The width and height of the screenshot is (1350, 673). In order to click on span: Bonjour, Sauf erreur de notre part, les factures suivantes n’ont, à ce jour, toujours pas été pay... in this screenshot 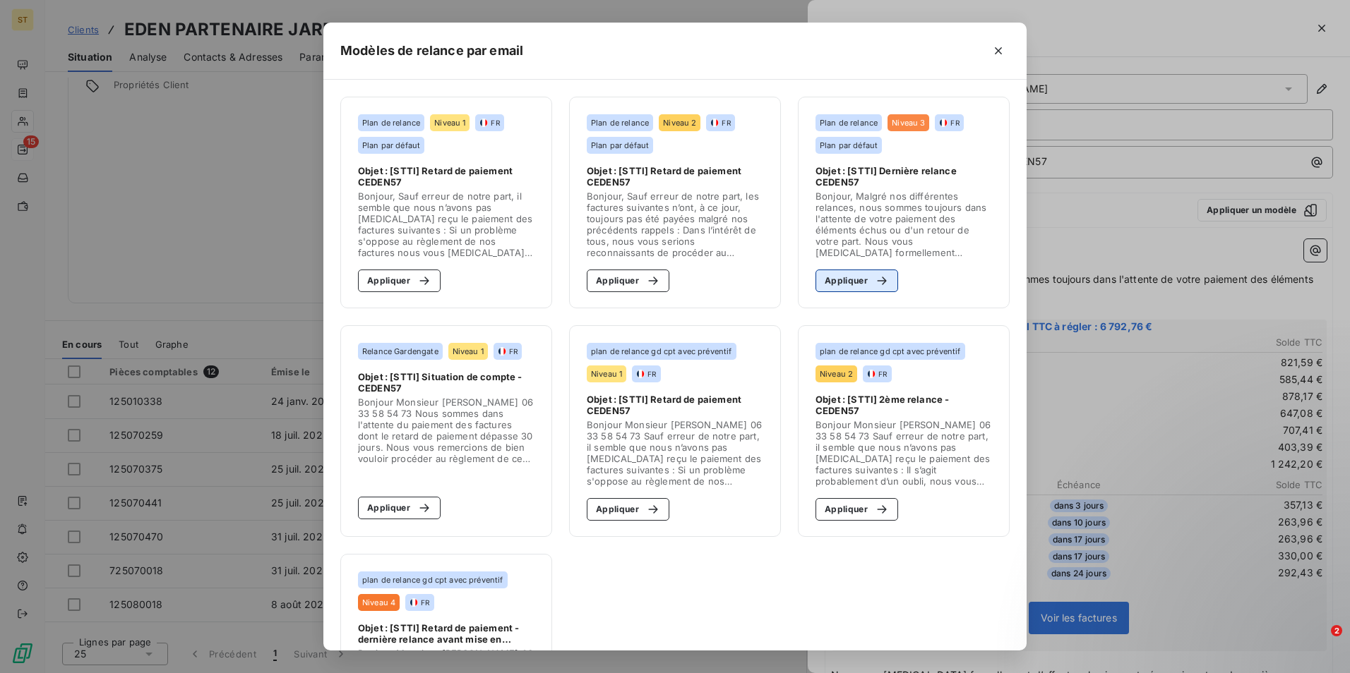, I will do `click(675, 224)`.